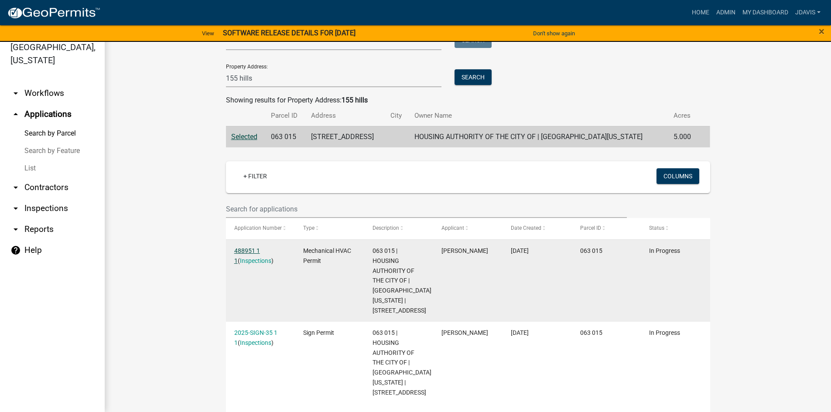 This screenshot has width=831, height=412. Describe the element at coordinates (244, 136) in the screenshot. I see `a: Selected` at that location.